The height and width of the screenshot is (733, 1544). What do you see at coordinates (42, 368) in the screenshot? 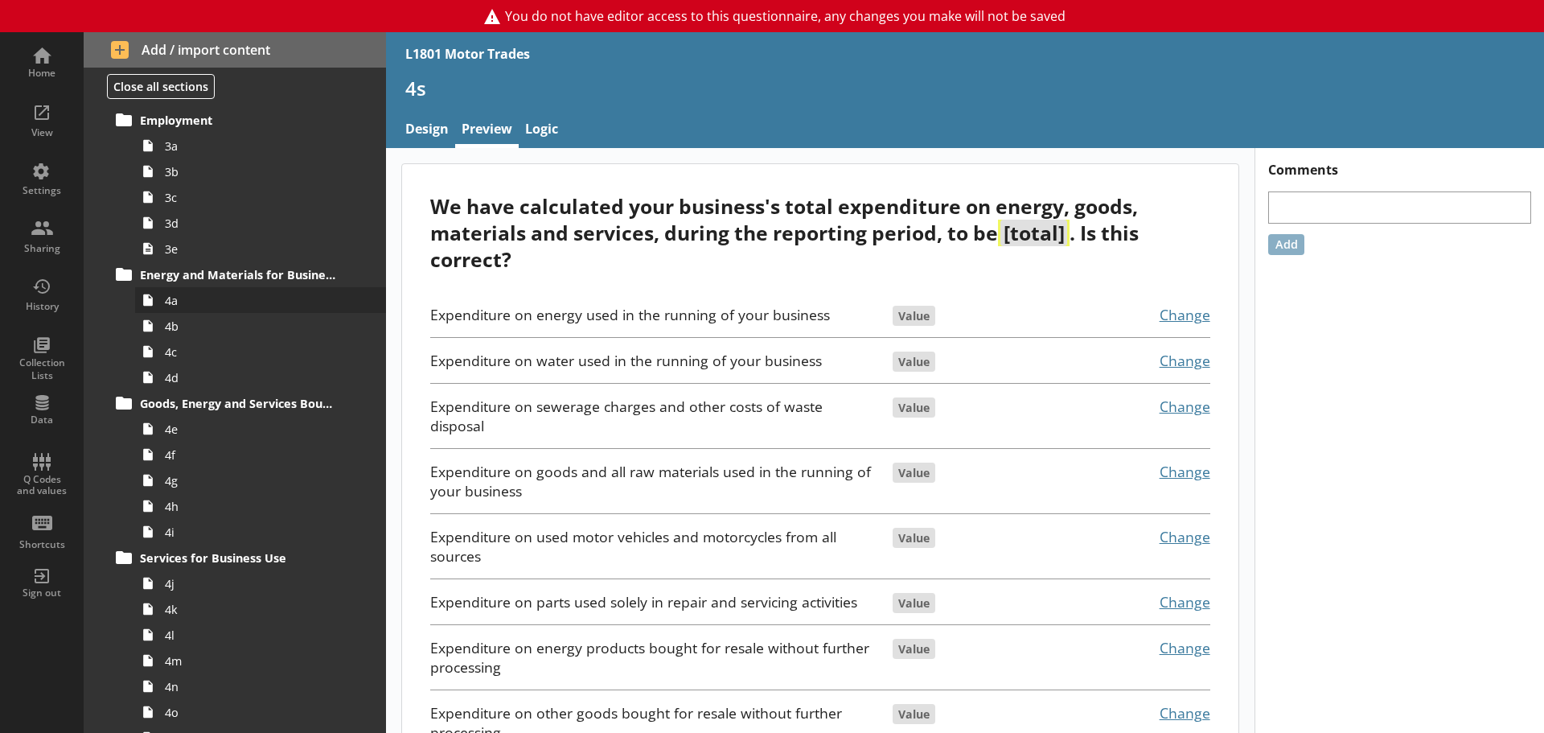
I see `div: Collection Lists` at bounding box center [42, 368].